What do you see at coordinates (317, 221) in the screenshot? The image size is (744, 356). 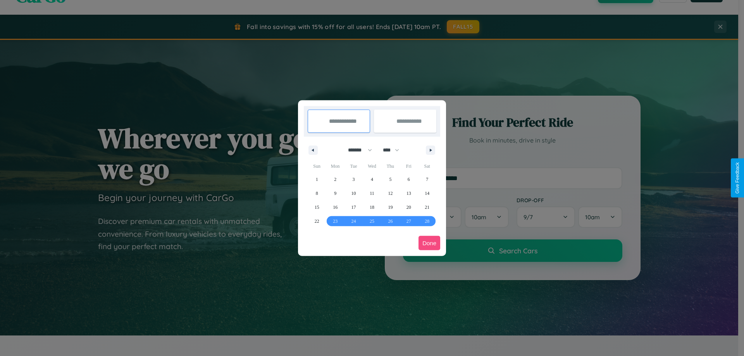 I see `span: 22` at bounding box center [317, 221].